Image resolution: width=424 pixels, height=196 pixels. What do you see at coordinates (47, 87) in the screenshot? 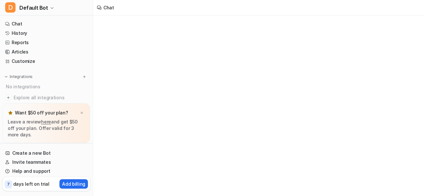
I see `div: No integrations` at bounding box center [47, 87].